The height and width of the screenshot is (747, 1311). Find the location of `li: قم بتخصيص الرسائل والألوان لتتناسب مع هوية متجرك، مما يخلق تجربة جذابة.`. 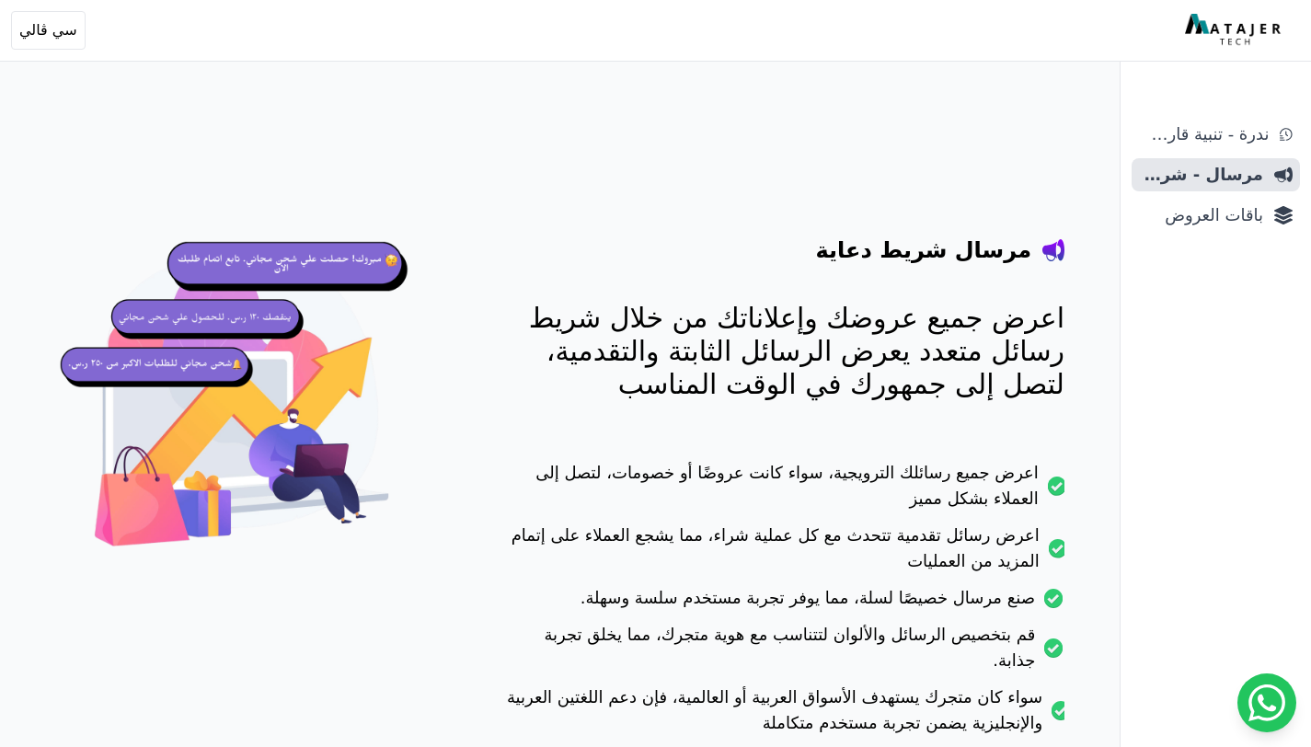

li: قم بتخصيص الرسائل والألوان لتتناسب مع هوية متجرك، مما يخلق تجربة جذابة. is located at coordinates (783, 653).